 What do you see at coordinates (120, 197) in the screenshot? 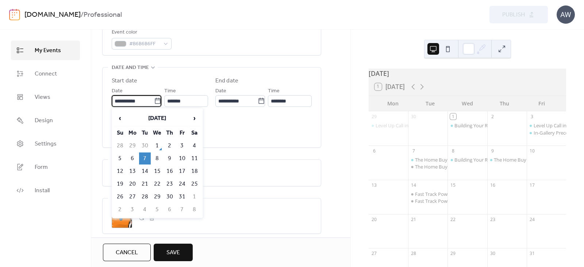
I see `td: 26` at bounding box center [120, 197].